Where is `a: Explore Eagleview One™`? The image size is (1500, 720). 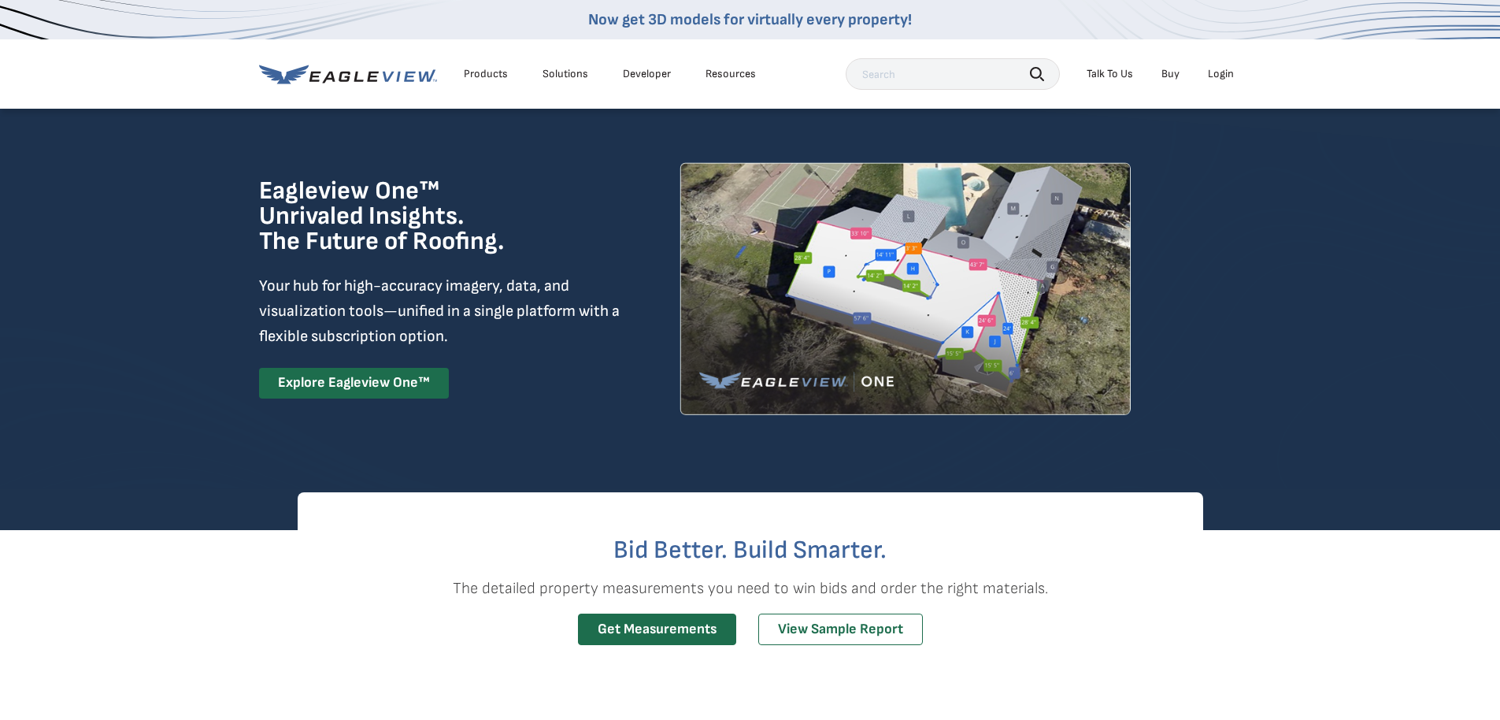 a: Explore Eagleview One™ is located at coordinates (353, 383).